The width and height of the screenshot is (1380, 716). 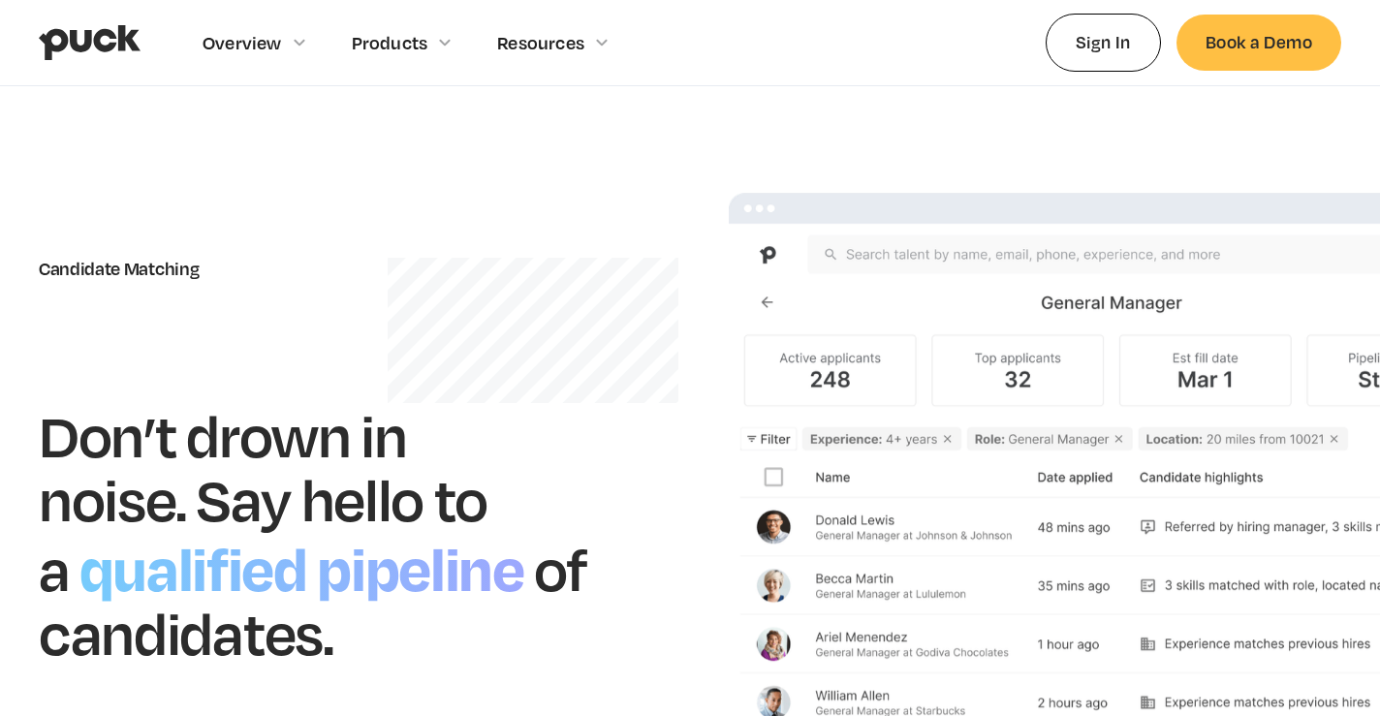 I want to click on div: Resources, so click(x=541, y=43).